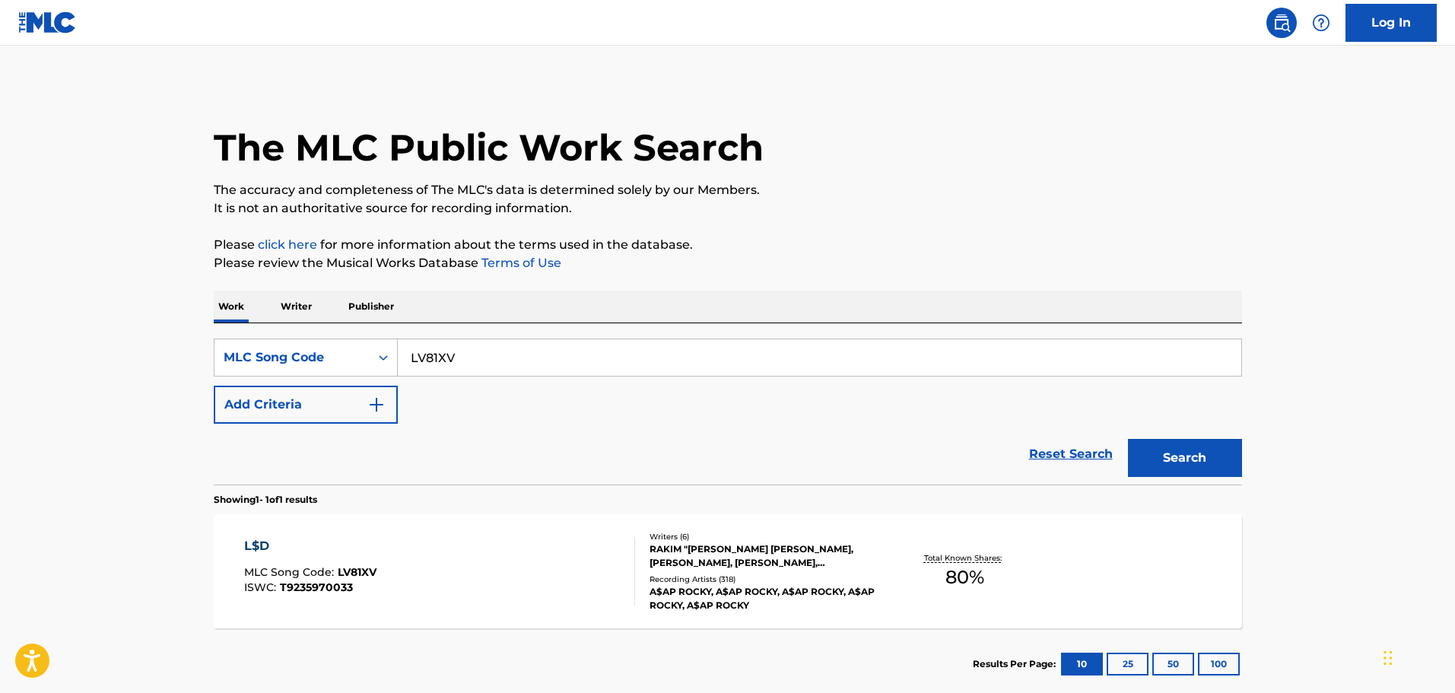  What do you see at coordinates (519, 262) in the screenshot?
I see `a: Terms of Use` at bounding box center [519, 262].